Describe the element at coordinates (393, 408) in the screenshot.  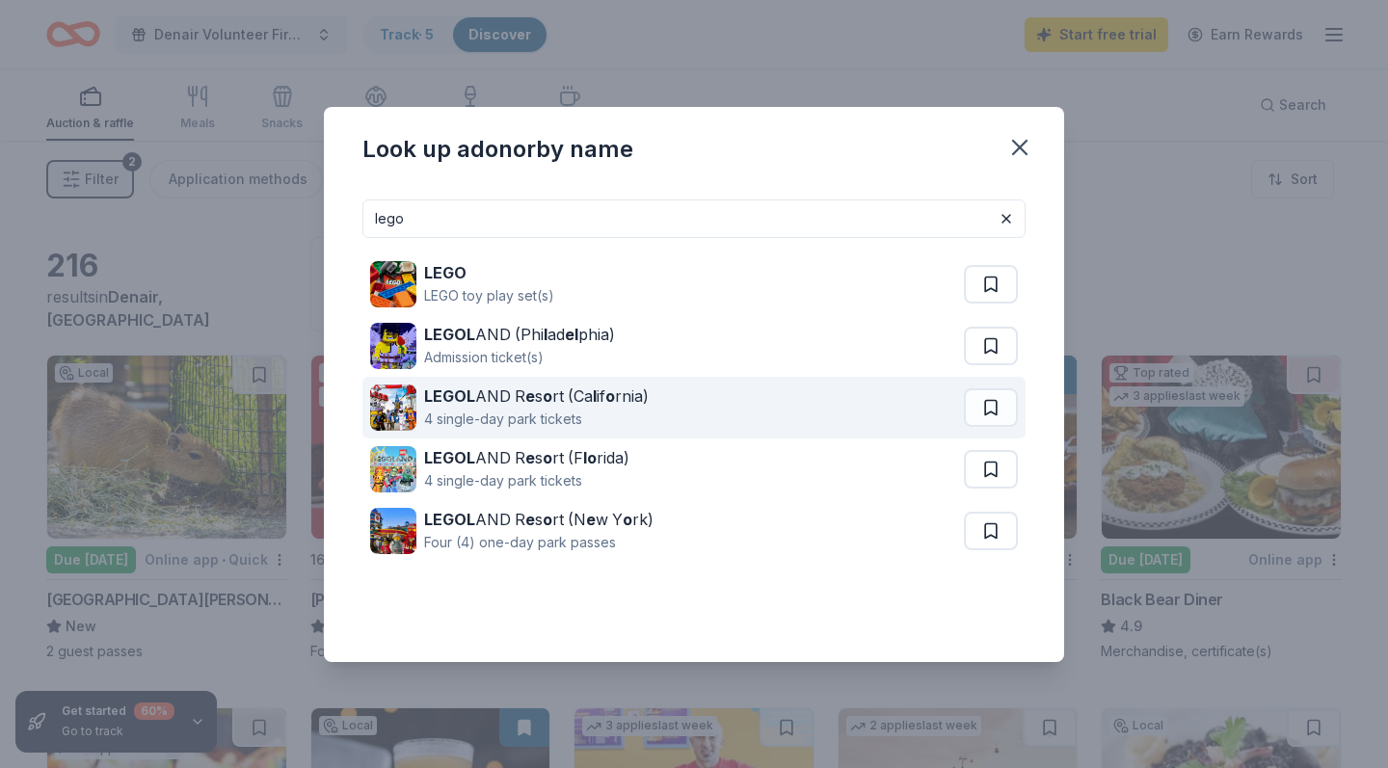
I see `img: Image for LEGOLAND Resort (California)` at that location.